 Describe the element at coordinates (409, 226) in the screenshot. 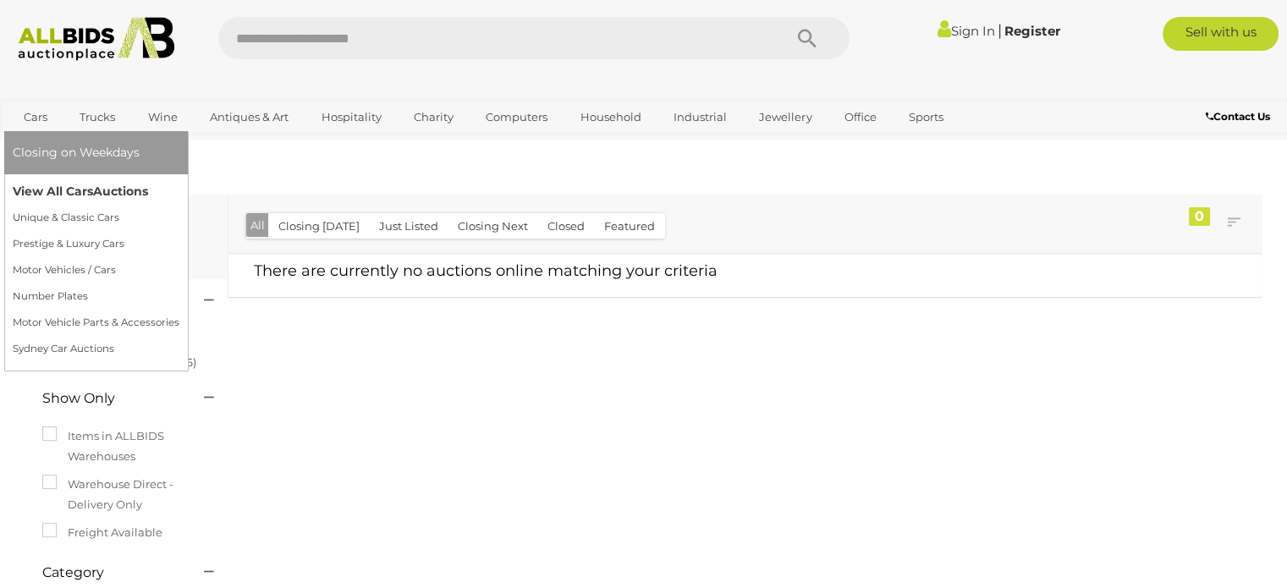

I see `button: Just Listed` at that location.